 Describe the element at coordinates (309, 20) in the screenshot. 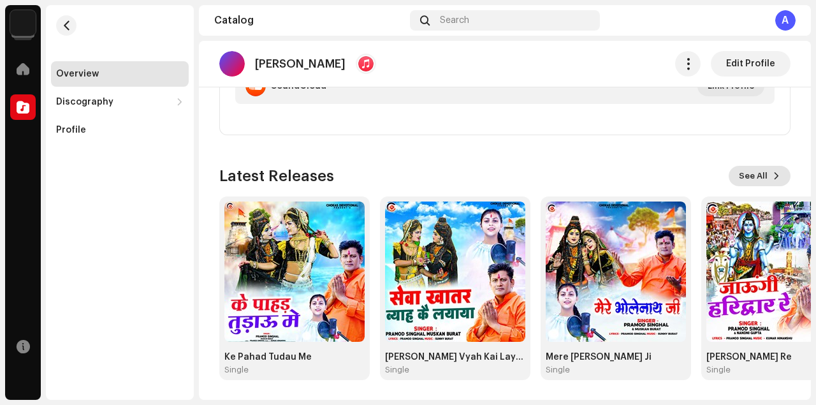

I see `div: Catalog` at that location.